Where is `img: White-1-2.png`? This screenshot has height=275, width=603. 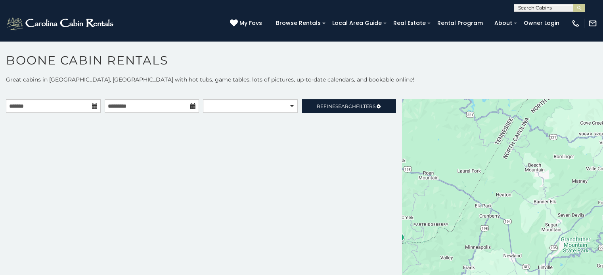
img: White-1-2.png is located at coordinates (61, 23).